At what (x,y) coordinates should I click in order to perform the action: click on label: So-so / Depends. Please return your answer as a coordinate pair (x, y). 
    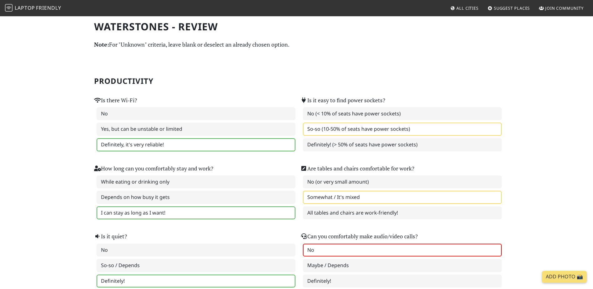
    Looking at the image, I should click on (196, 265).